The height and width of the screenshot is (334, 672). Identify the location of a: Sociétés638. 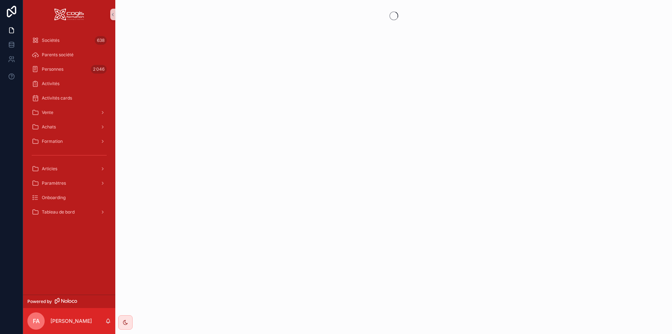
(69, 40).